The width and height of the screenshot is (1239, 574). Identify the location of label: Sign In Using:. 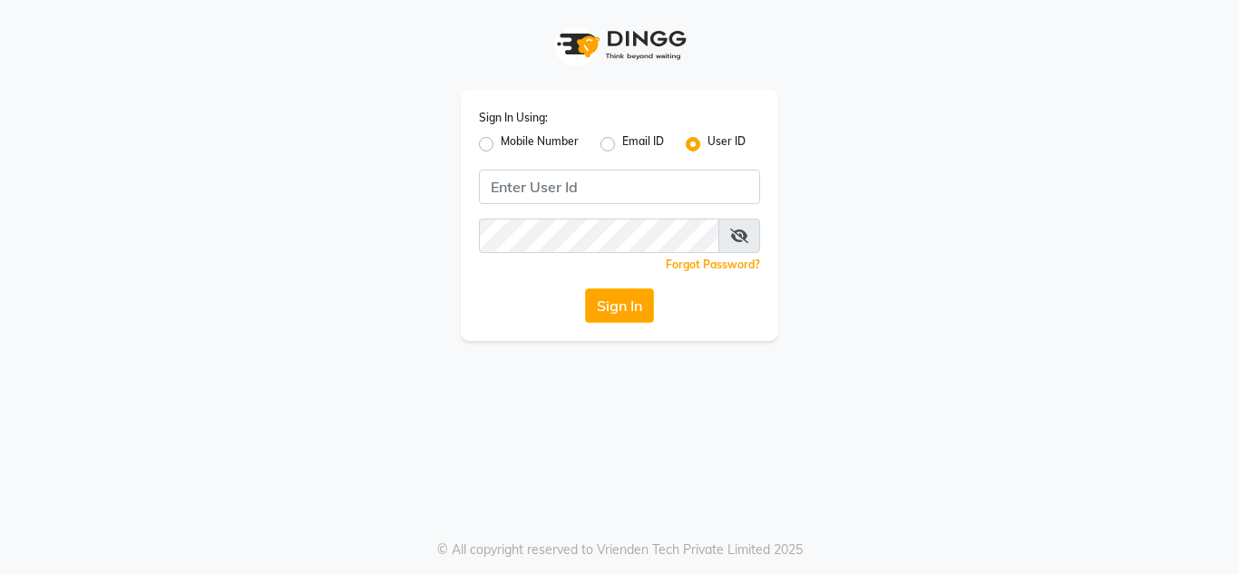
(513, 118).